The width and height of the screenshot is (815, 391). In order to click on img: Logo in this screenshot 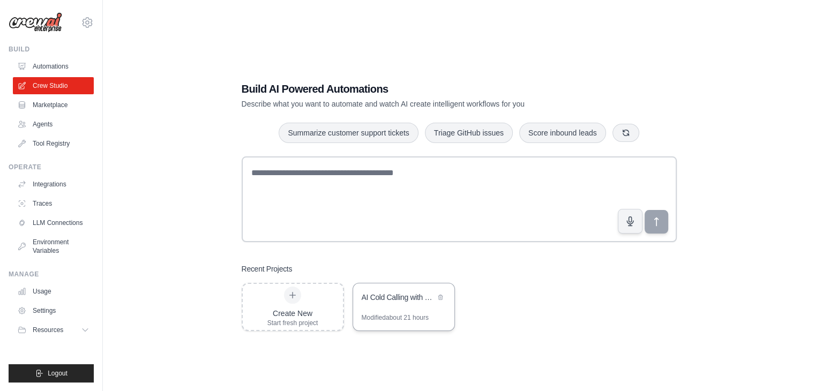, I will do `click(35, 23)`.